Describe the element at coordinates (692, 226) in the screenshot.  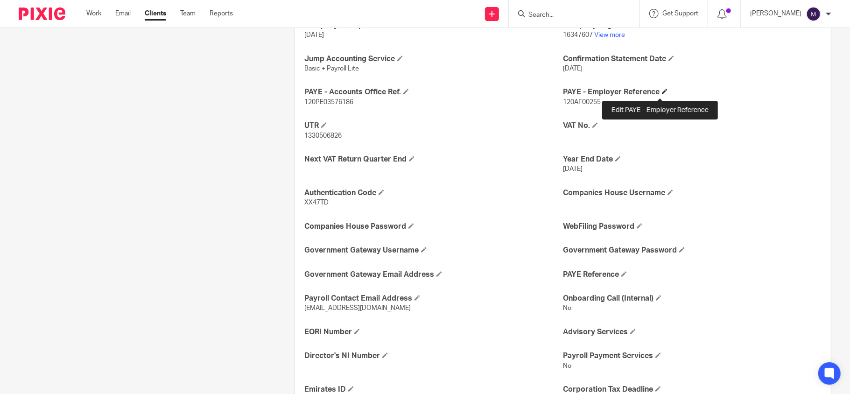
I see `h4: WebFiling Password` at that location.